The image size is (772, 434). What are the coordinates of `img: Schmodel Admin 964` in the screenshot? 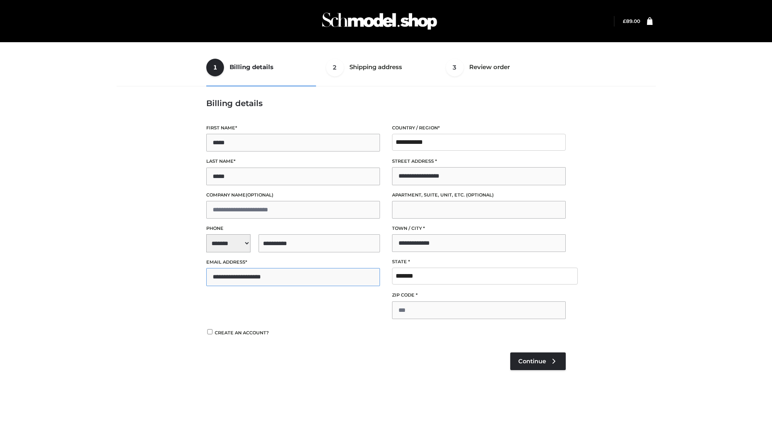 It's located at (380, 21).